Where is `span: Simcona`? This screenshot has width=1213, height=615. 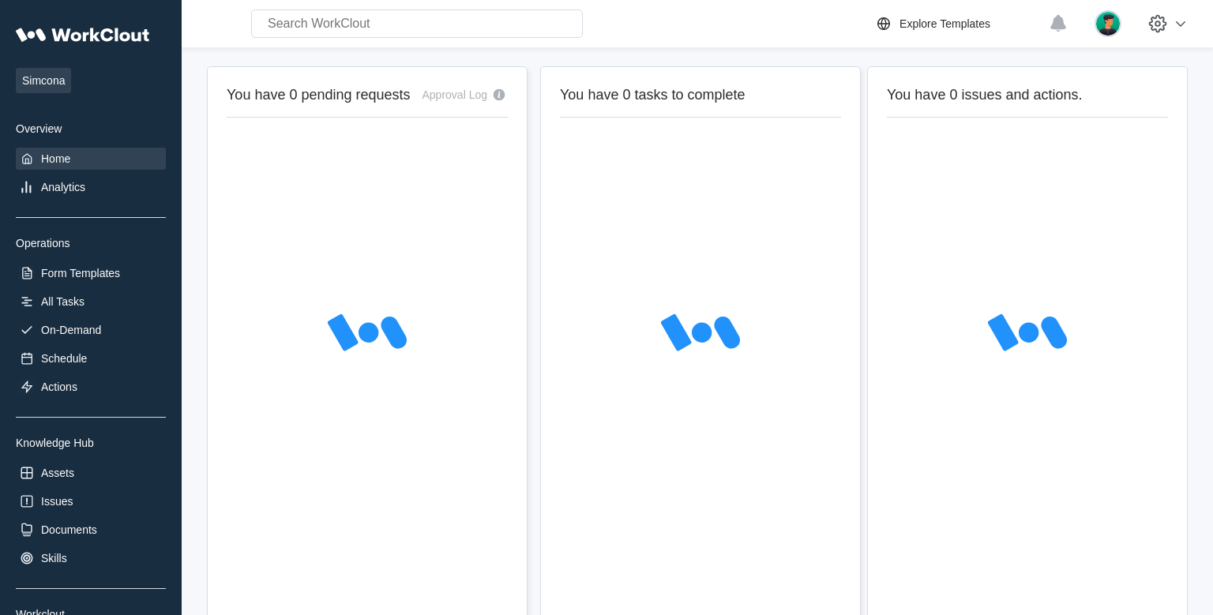 span: Simcona is located at coordinates (43, 81).